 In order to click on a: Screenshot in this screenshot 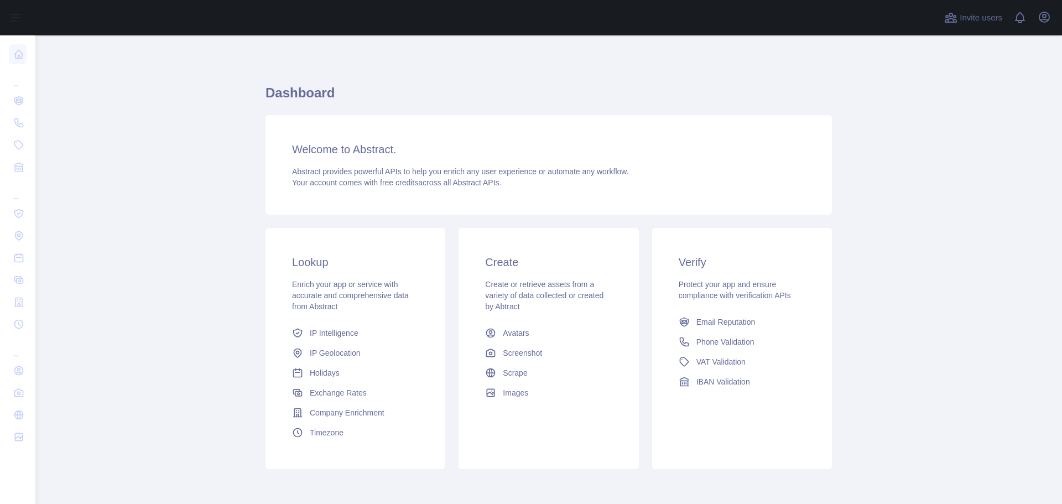, I will do `click(548, 353)`.